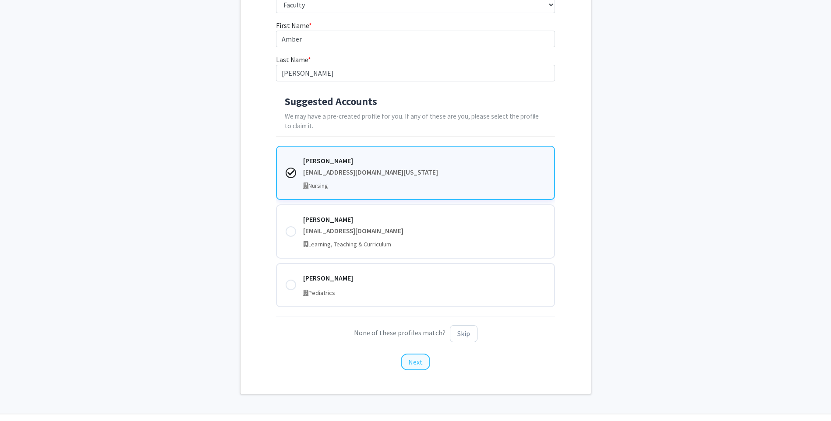 The image size is (831, 421). Describe the element at coordinates (415, 334) in the screenshot. I see `p: None of these profiles match?` at that location.